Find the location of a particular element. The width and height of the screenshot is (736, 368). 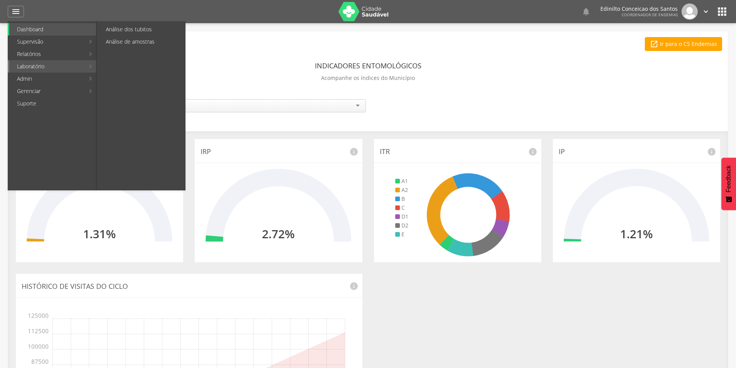

a: Ir para o CS Endemias is located at coordinates (684, 44).